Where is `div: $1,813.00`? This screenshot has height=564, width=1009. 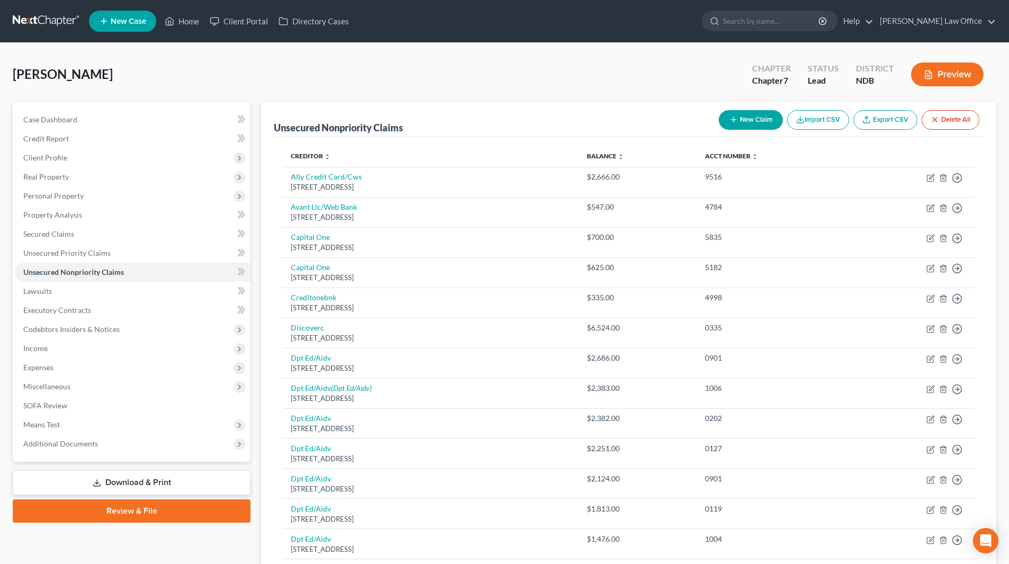 div: $1,813.00 is located at coordinates (637, 509).